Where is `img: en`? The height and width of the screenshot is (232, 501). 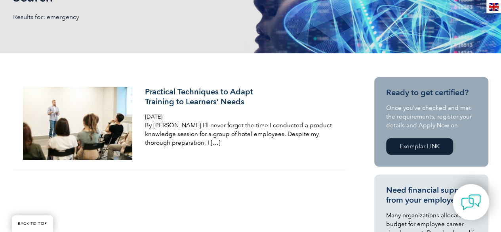
img: en is located at coordinates (493, 7).